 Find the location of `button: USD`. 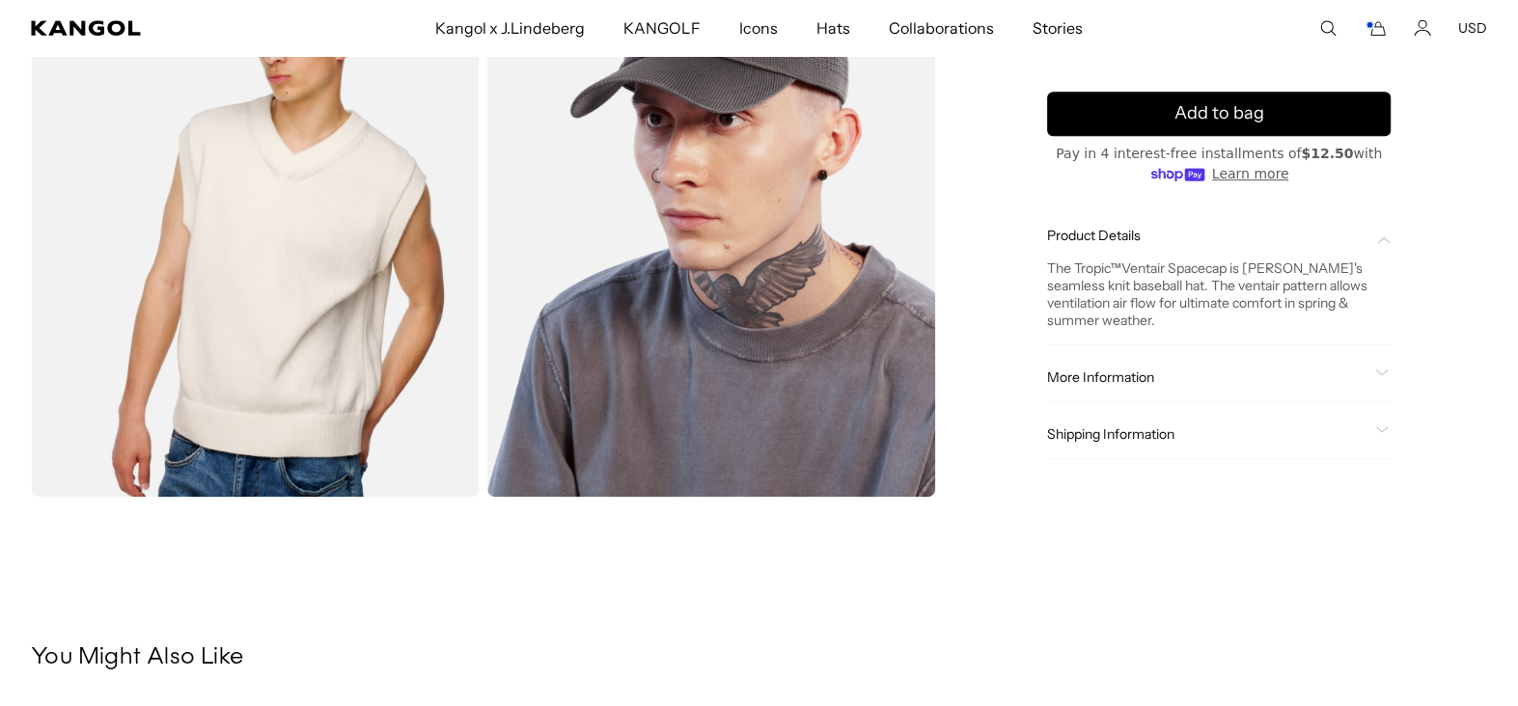

button: USD is located at coordinates (1473, 28).